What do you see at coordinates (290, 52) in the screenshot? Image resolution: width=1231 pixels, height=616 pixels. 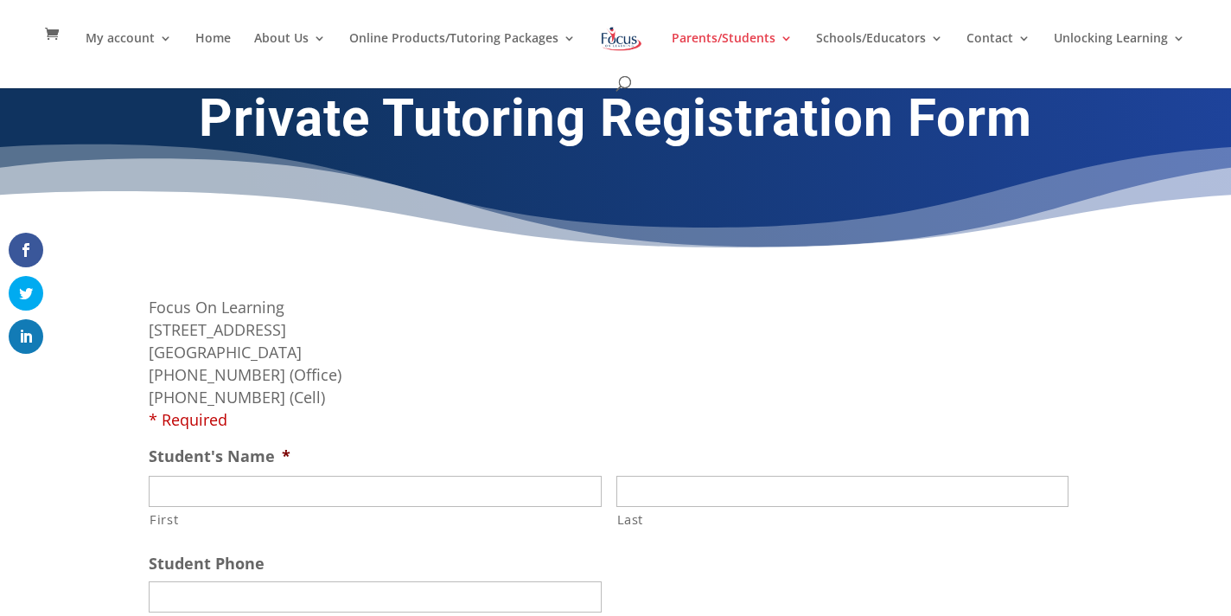 I see `a: About Us` at bounding box center [290, 52].